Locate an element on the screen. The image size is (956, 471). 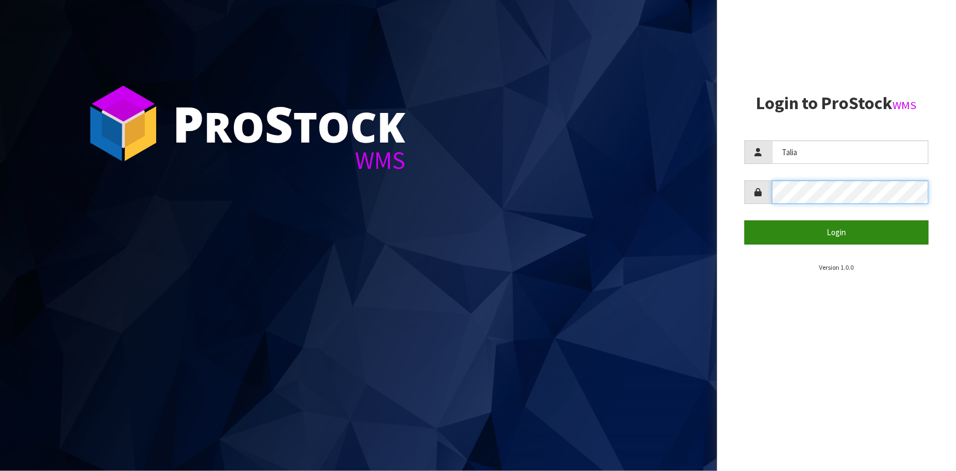
small: Version 1.0.0 is located at coordinates (836, 267).